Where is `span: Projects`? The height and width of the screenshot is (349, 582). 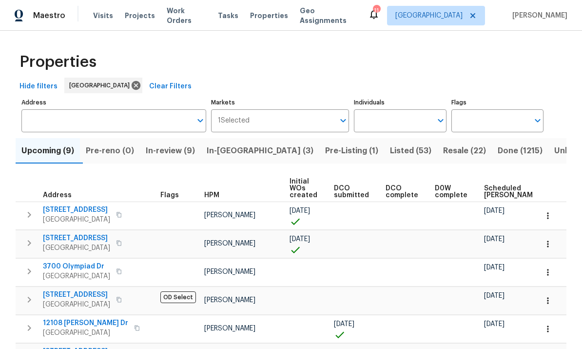 span: Projects is located at coordinates (140, 16).